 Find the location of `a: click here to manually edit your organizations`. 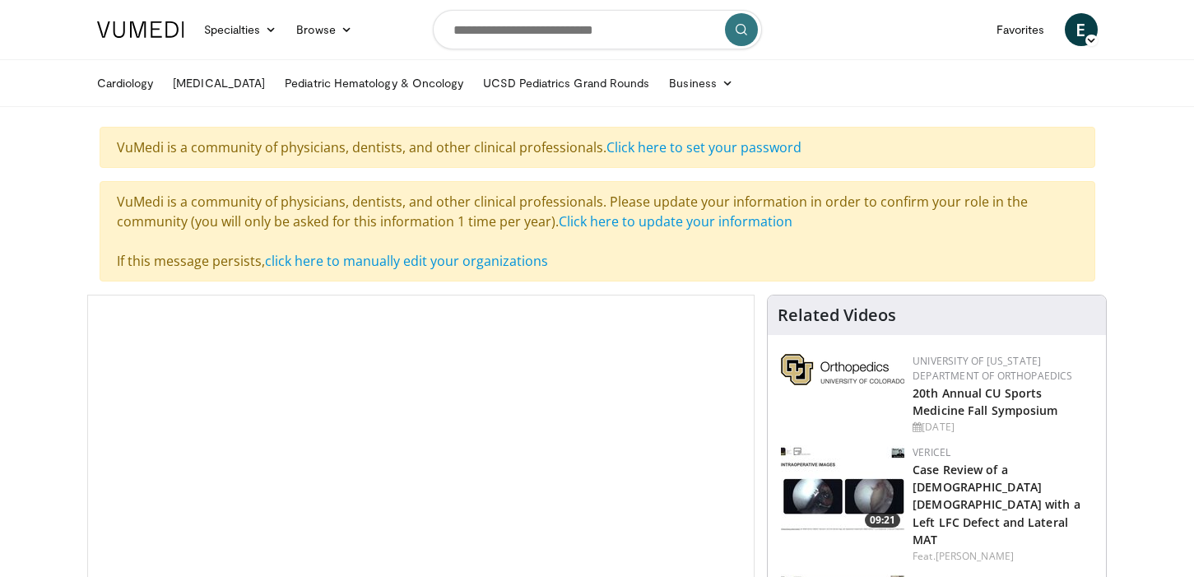

a: click here to manually edit your organizations is located at coordinates (406, 261).